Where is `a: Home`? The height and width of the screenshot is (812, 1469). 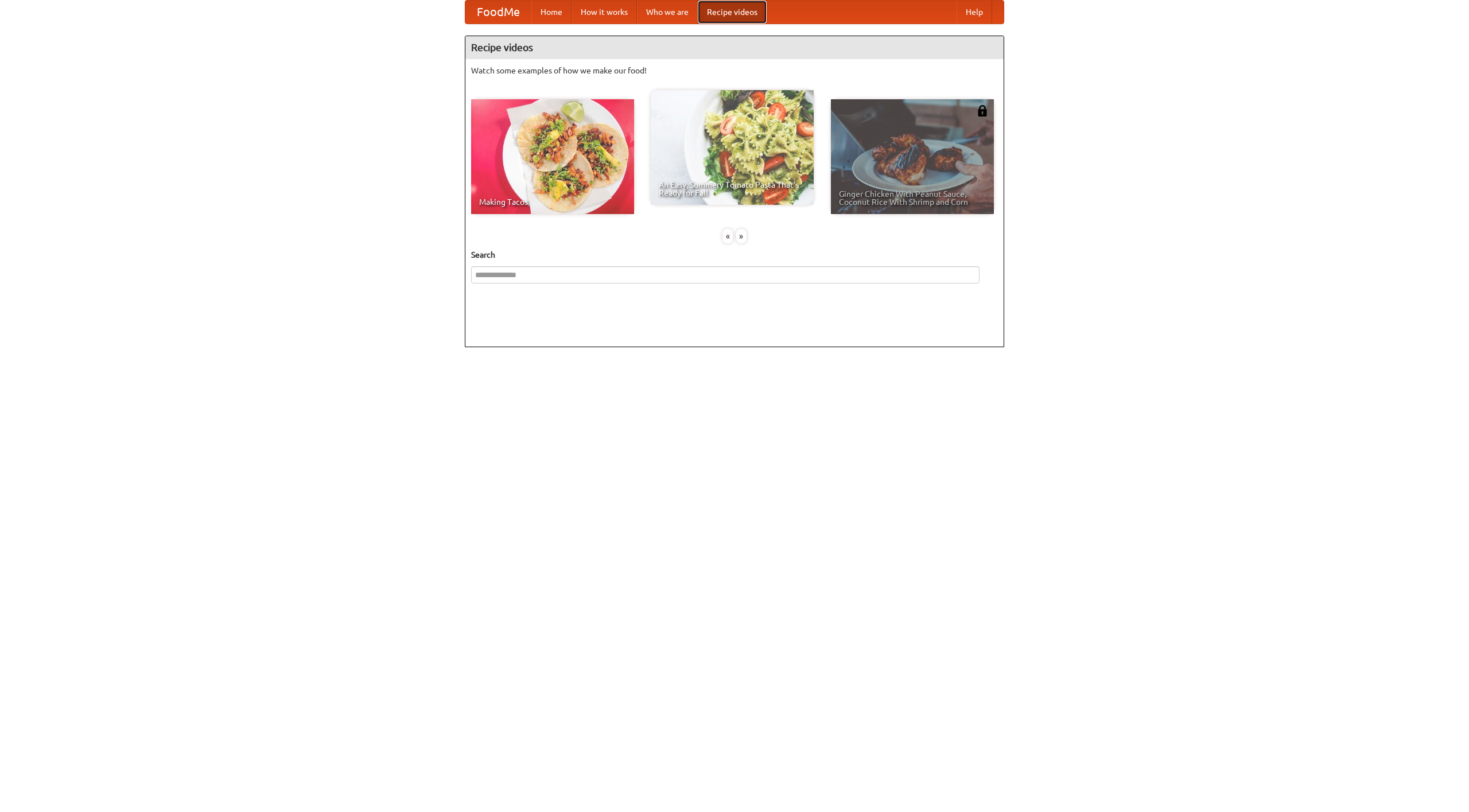 a: Home is located at coordinates (552, 12).